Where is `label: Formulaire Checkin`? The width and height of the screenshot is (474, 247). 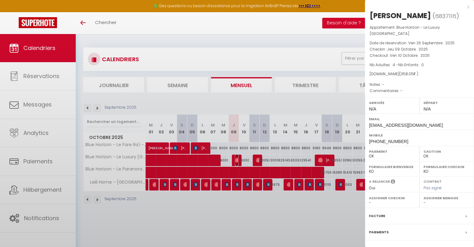
label: Formulaire Checkin is located at coordinates (447, 166).